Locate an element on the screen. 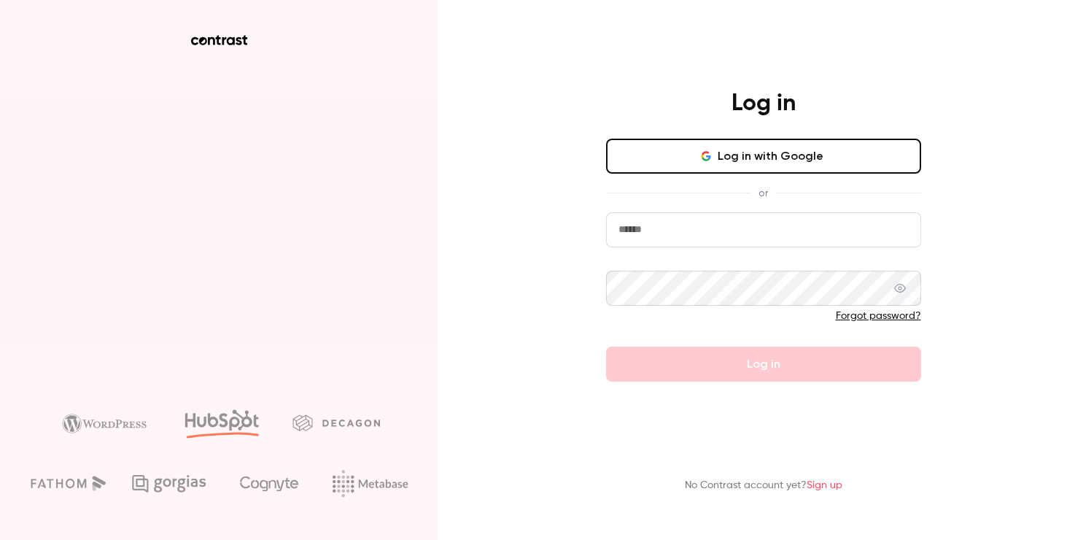  h4: Log in is located at coordinates (764, 104).